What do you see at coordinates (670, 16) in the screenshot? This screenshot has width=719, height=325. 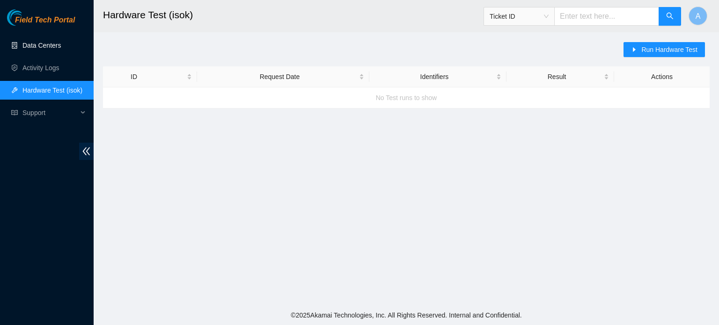 I see `button: search` at bounding box center [670, 16].